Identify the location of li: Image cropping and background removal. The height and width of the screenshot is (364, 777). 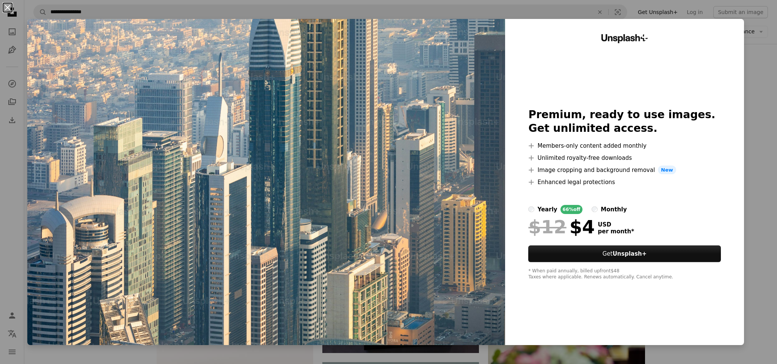
(624, 170).